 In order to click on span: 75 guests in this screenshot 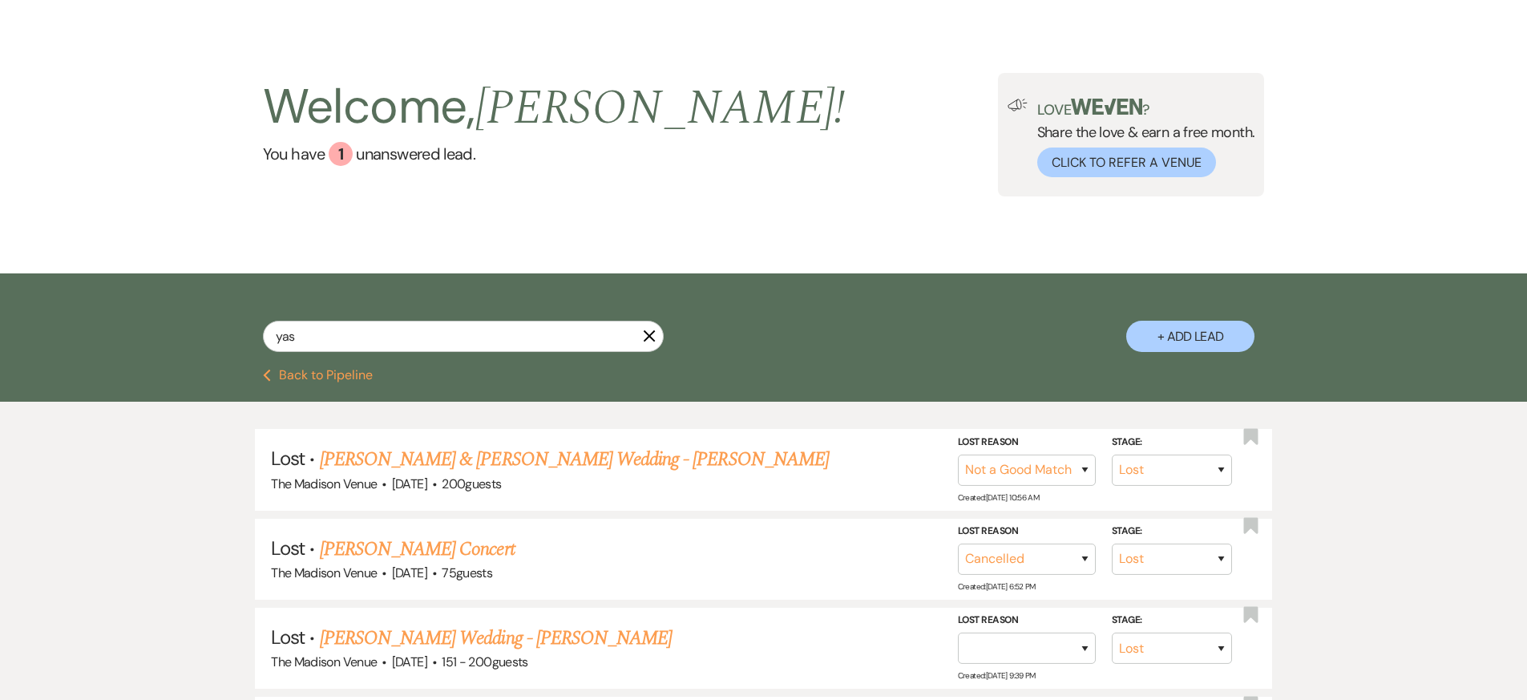, I will do `click(466, 572)`.